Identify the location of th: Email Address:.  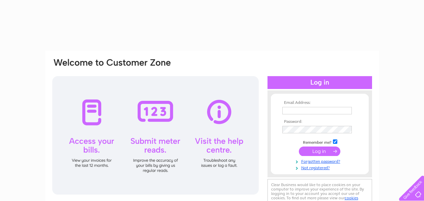
(320, 103).